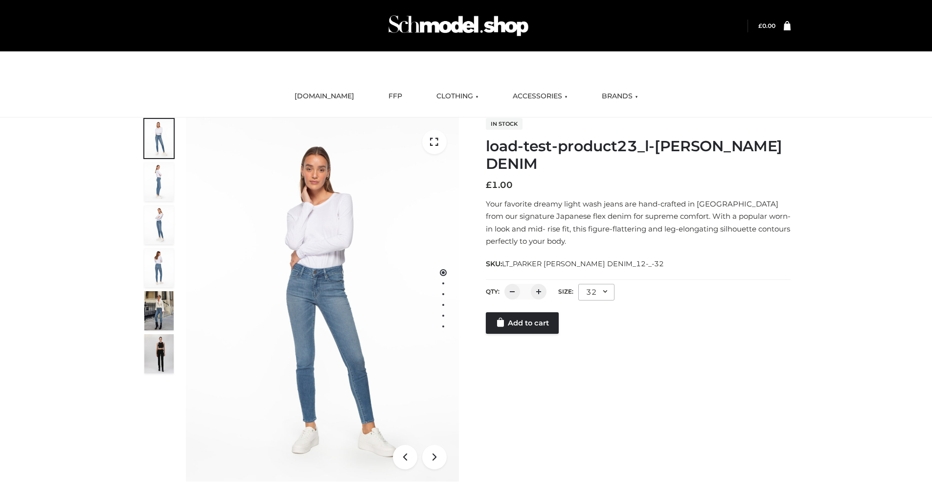 The height and width of the screenshot is (486, 932). Describe the element at coordinates (159, 138) in the screenshot. I see `img: 2001KLX-Ava-skinny-cove-1-scaled_9b141654-9513-48e5-b76c-3dc7db129200.jpg` at that location.